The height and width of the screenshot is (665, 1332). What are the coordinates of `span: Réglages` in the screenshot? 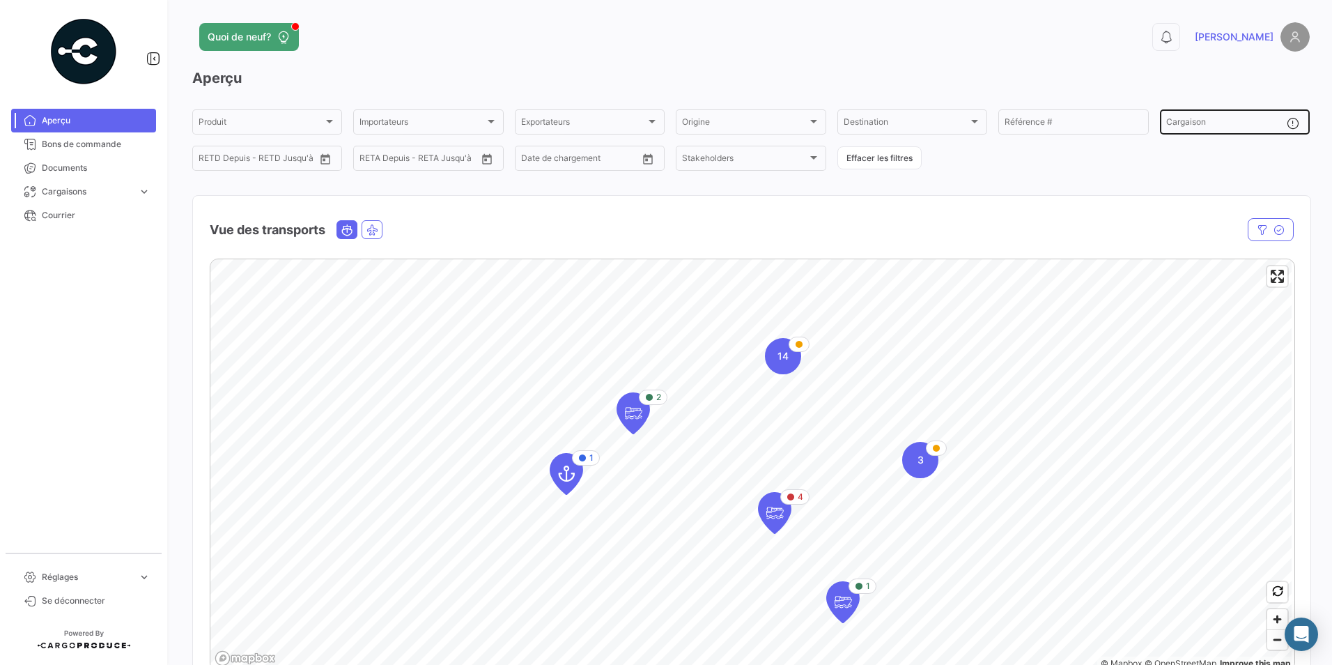 It's located at (87, 577).